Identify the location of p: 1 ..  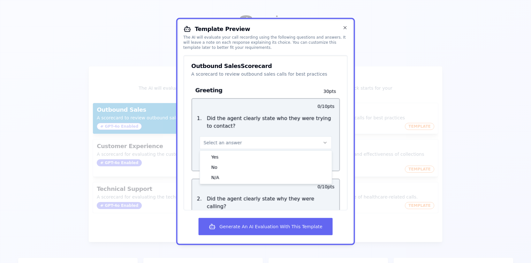
(199, 122).